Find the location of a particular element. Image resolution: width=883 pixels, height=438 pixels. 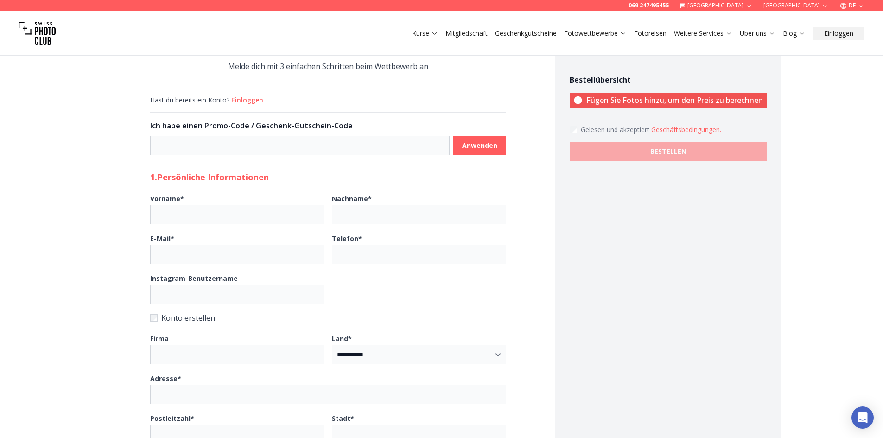

b: Vorname * is located at coordinates (167, 198).